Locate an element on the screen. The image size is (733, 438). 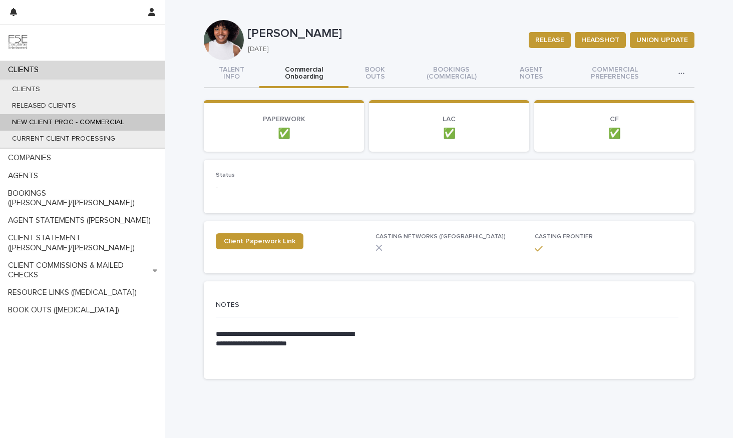
a: Client Paperwork Link is located at coordinates (259, 241).